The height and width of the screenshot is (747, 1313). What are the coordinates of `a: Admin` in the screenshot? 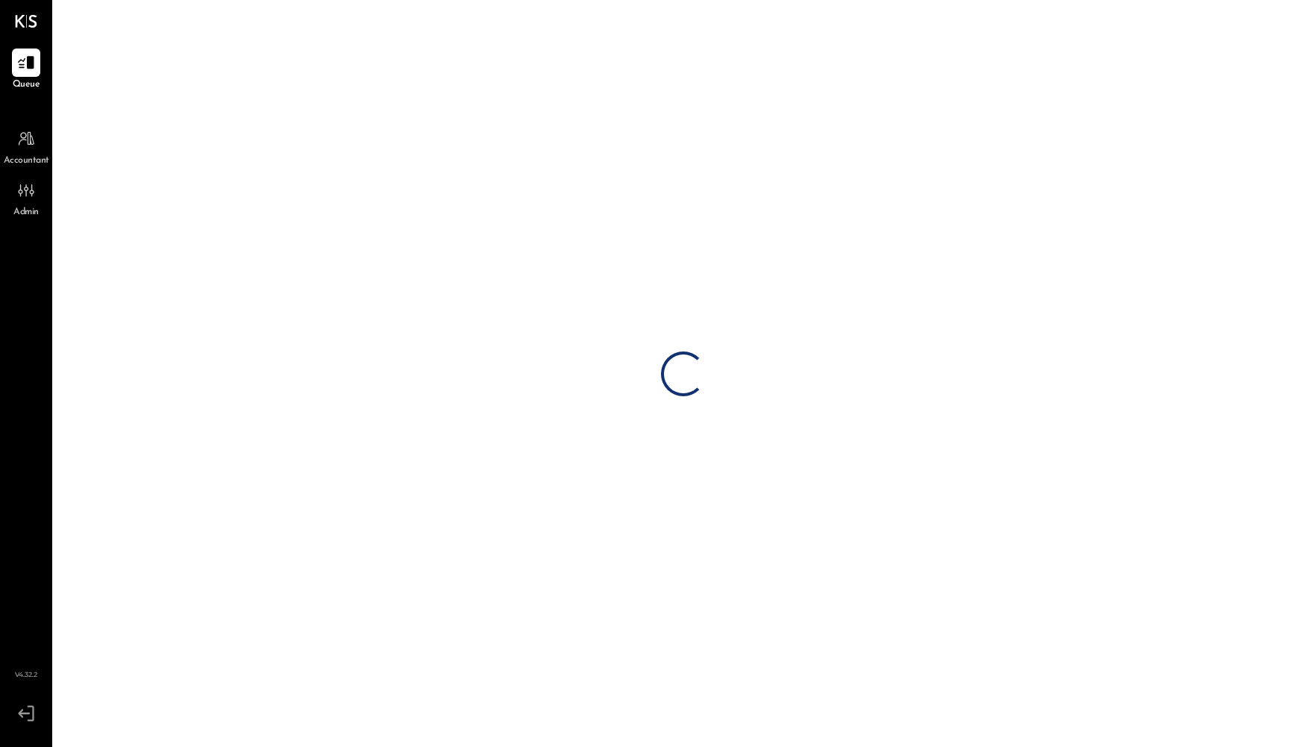 It's located at (26, 198).